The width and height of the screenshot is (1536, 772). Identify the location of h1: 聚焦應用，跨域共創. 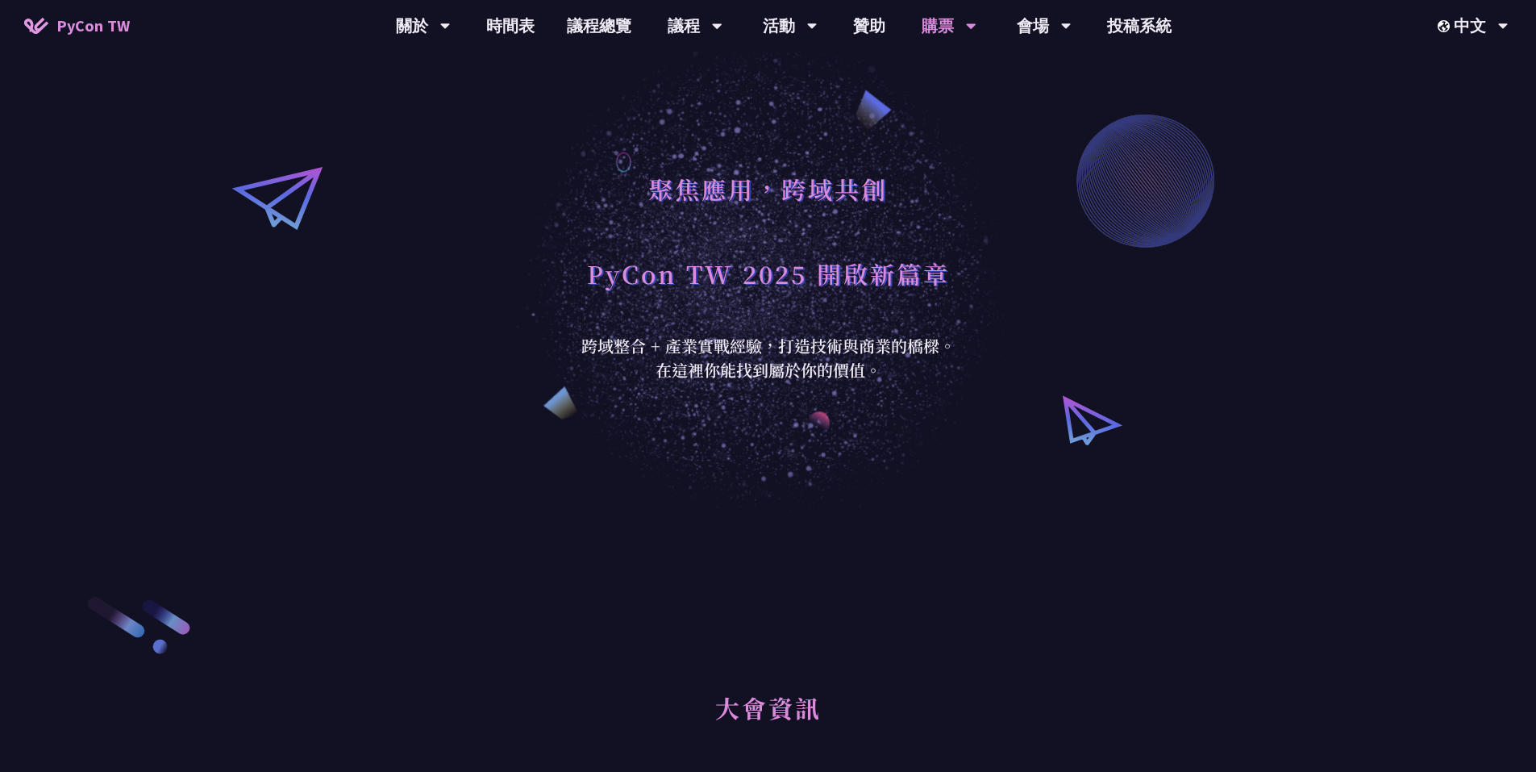
(768, 189).